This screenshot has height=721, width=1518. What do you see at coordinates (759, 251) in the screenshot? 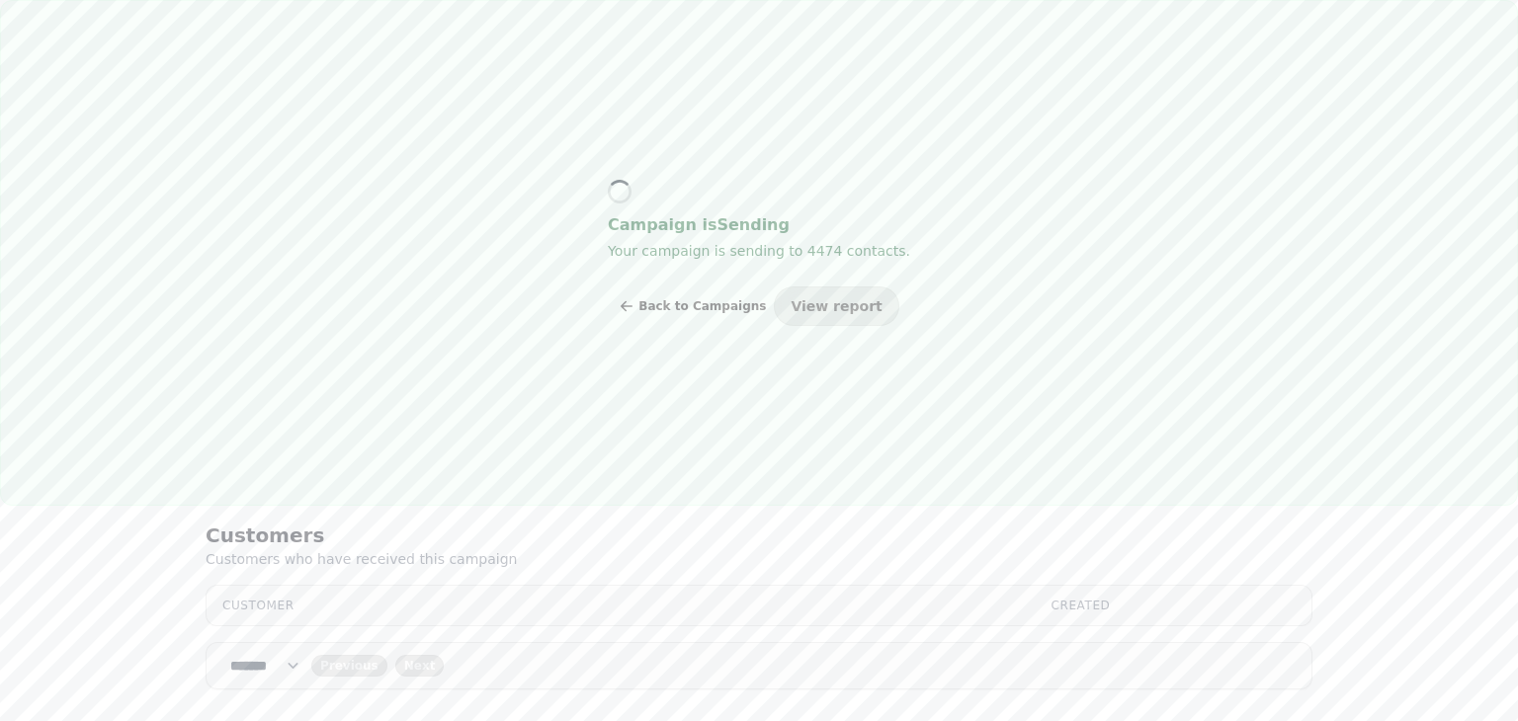
I see `p: Your campaign is sending to 4474 contacts.` at bounding box center [759, 251].